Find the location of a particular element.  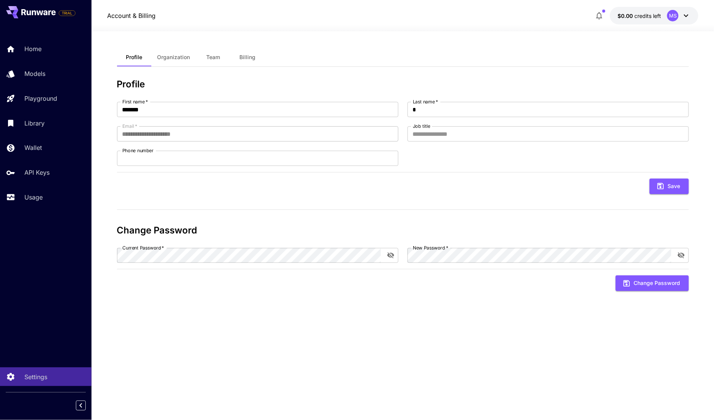

p: Account & Billing is located at coordinates (131, 16).